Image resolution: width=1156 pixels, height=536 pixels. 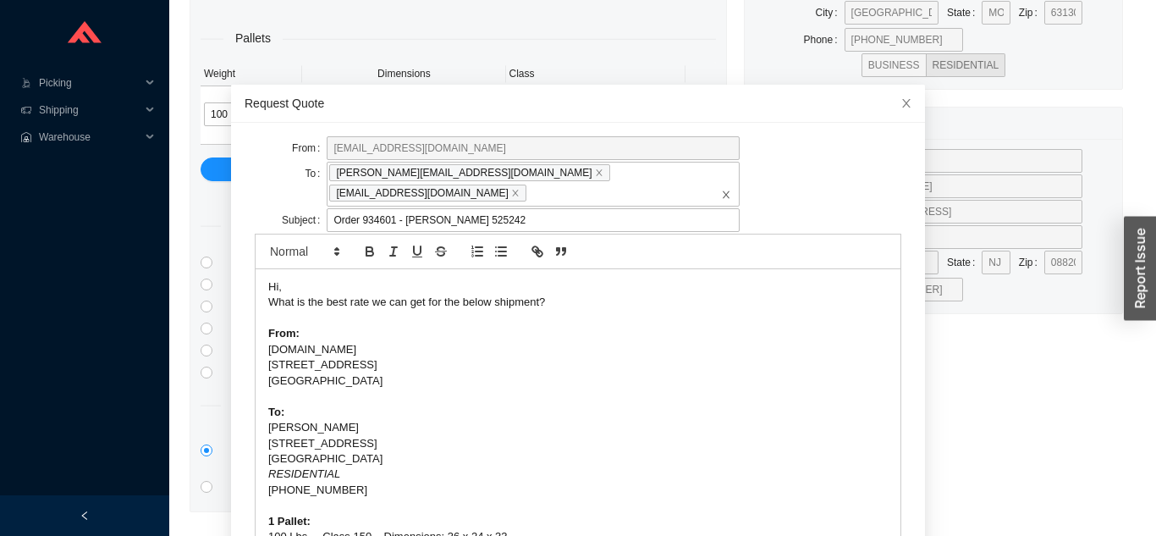 What do you see at coordinates (253, 38) in the screenshot?
I see `span: Pallets` at bounding box center [253, 38].